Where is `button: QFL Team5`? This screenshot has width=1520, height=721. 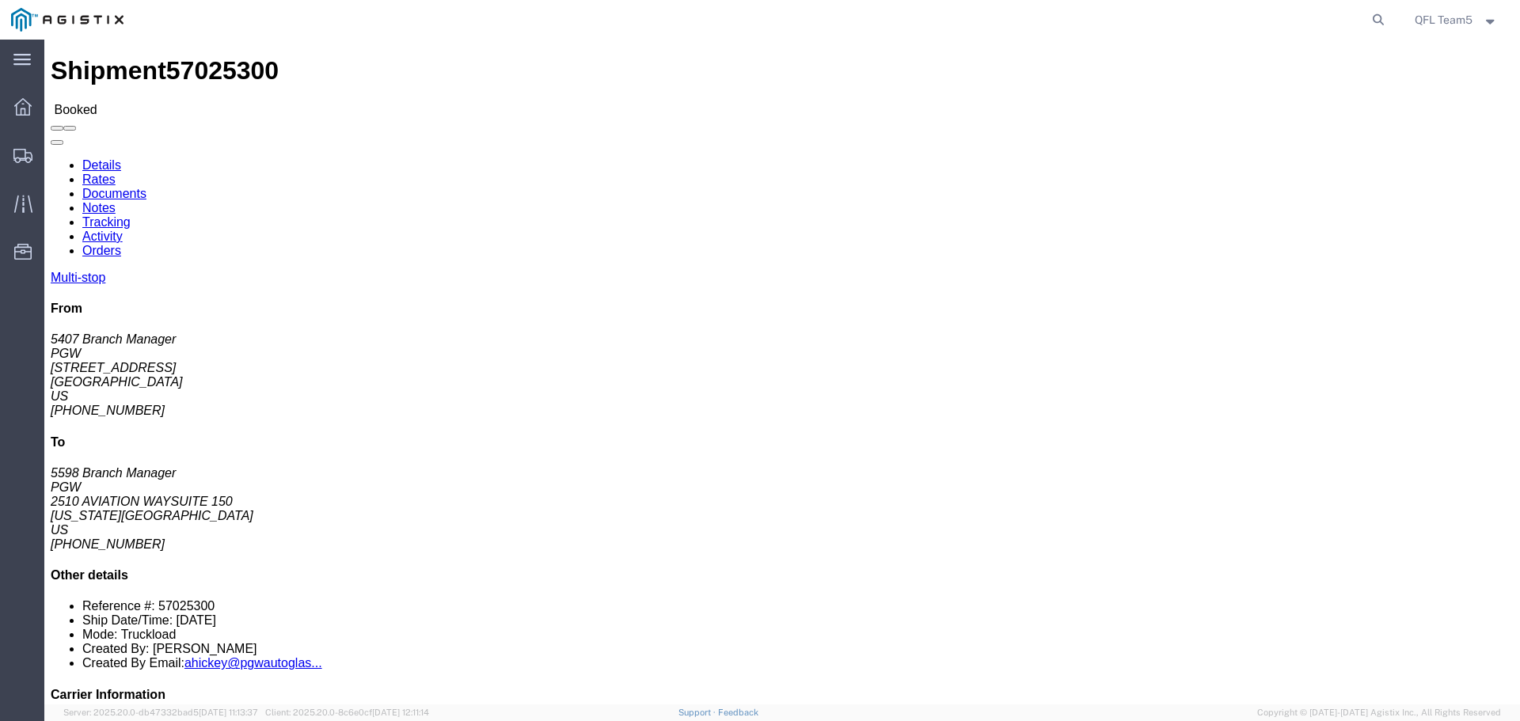
button: QFL Team5 is located at coordinates (1456, 20).